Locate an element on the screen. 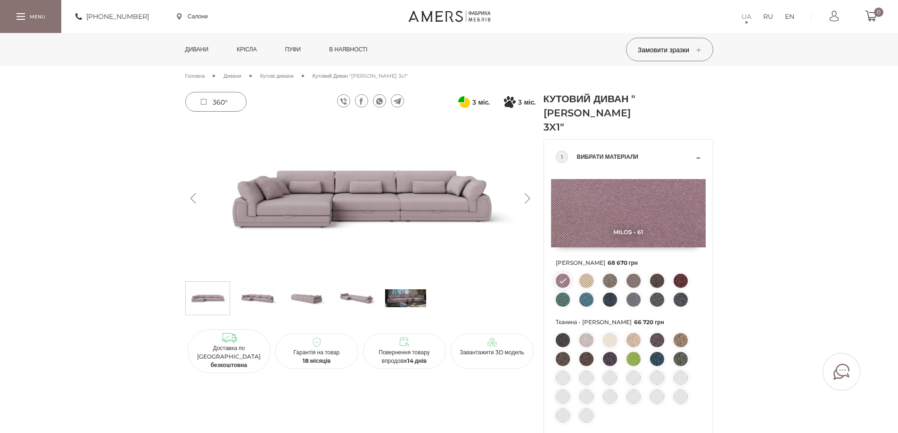  b: 18 місяців is located at coordinates (317, 361).